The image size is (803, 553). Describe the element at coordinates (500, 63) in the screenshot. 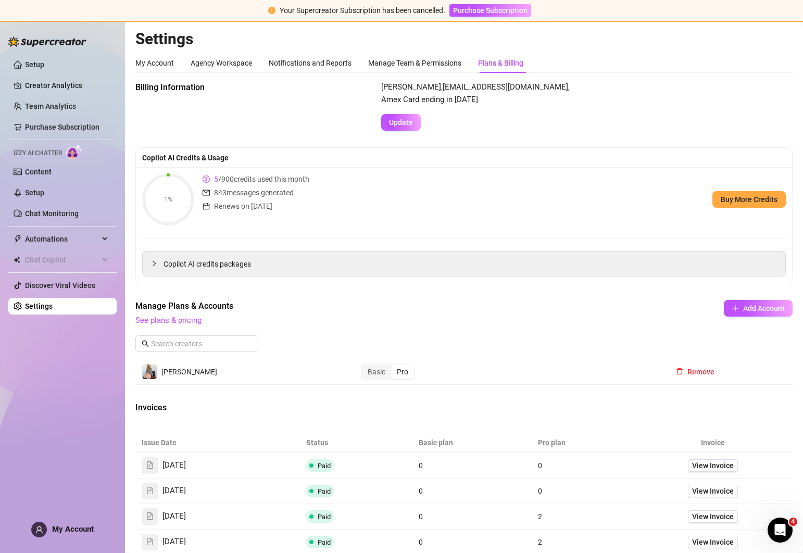

I see `div: Plans & Billing` at that location.